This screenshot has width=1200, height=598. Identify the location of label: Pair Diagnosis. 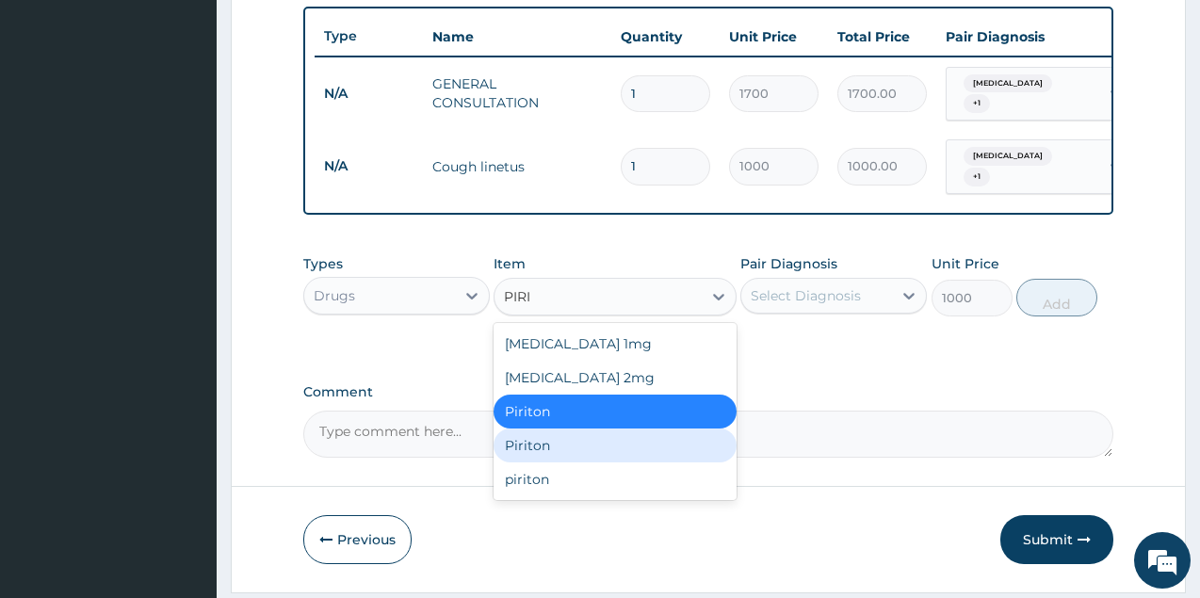
(789, 264).